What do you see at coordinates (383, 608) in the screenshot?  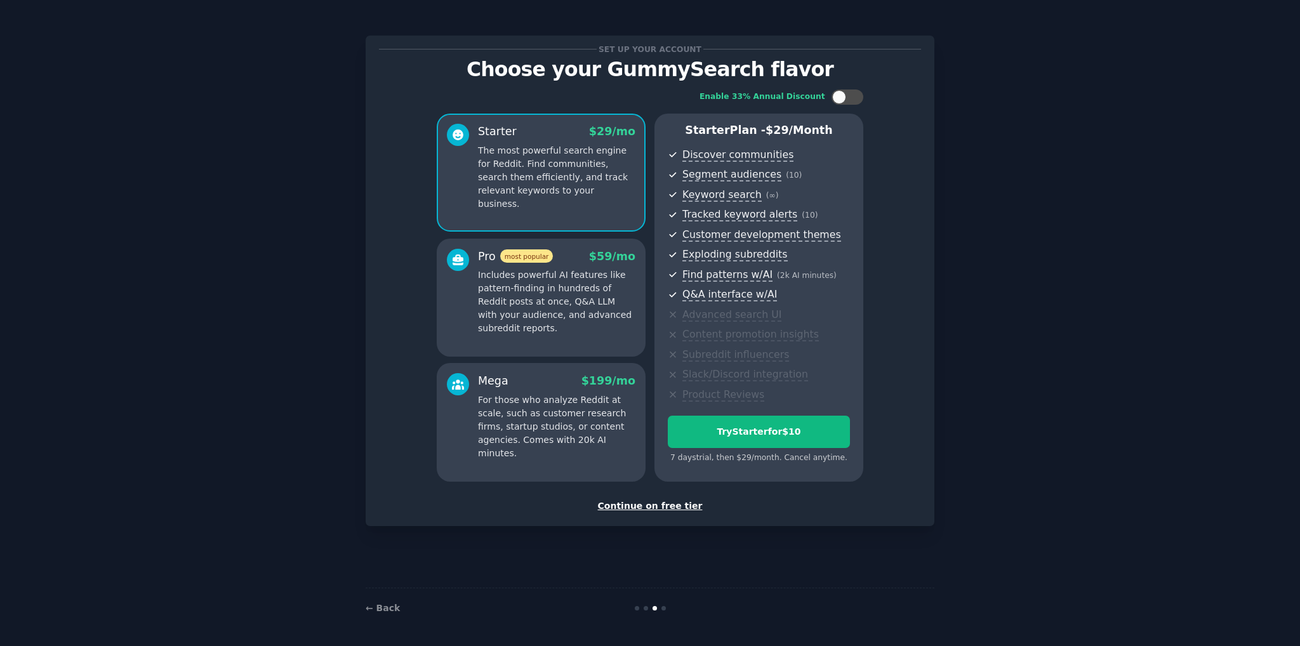 I see `a: ← Back` at bounding box center [383, 608].